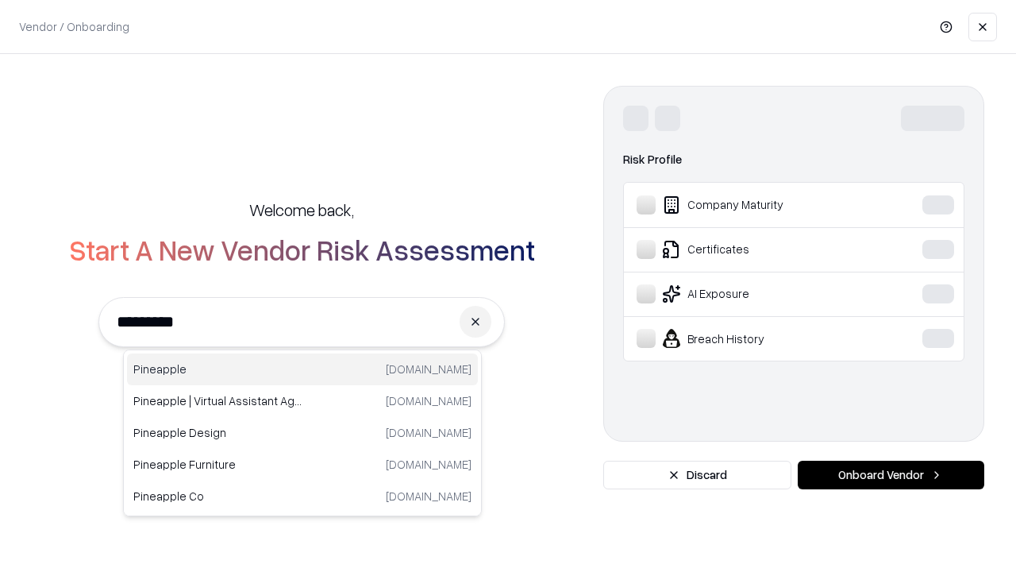  Describe the element at coordinates (218, 432) in the screenshot. I see `p: Pineapple Design` at that location.